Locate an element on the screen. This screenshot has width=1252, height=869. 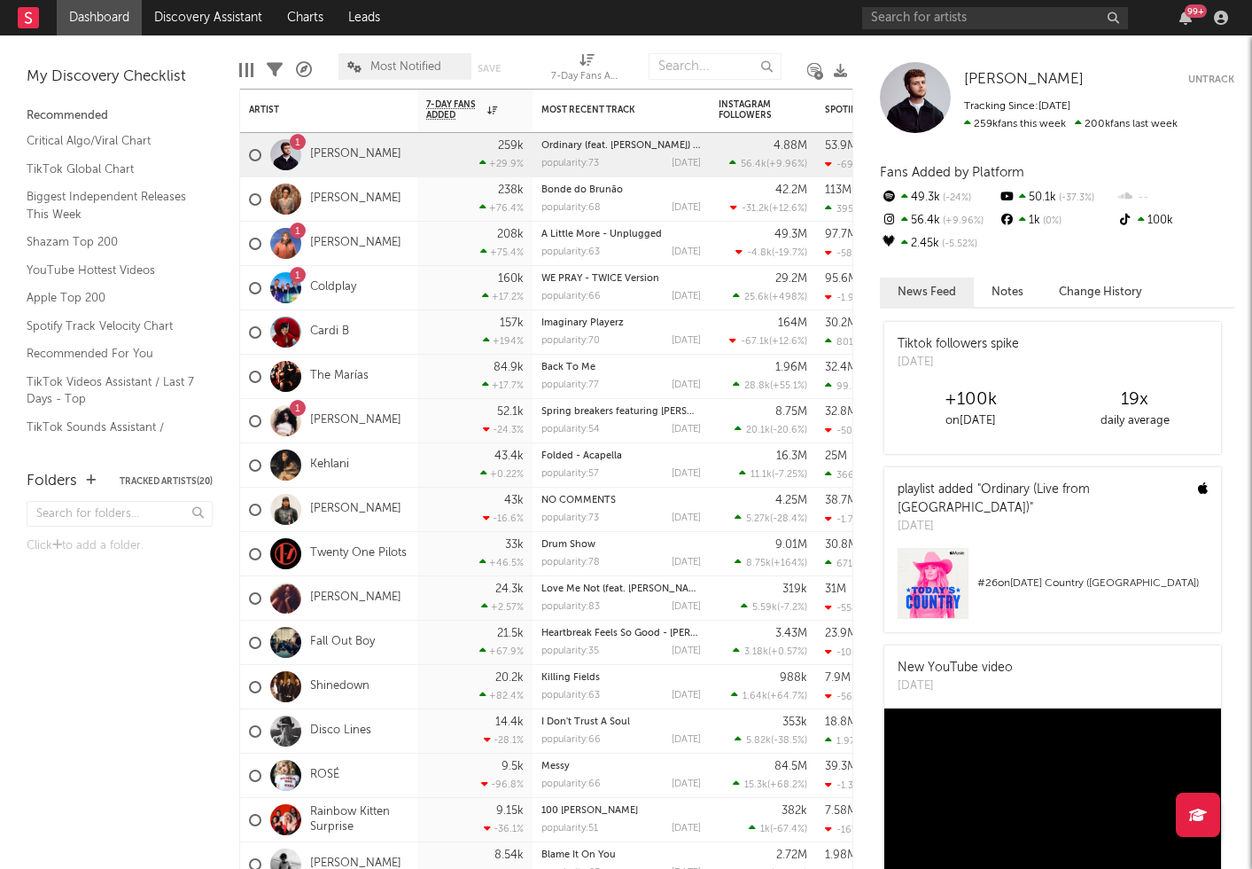
span: 28.8k is located at coordinates (757, 386).